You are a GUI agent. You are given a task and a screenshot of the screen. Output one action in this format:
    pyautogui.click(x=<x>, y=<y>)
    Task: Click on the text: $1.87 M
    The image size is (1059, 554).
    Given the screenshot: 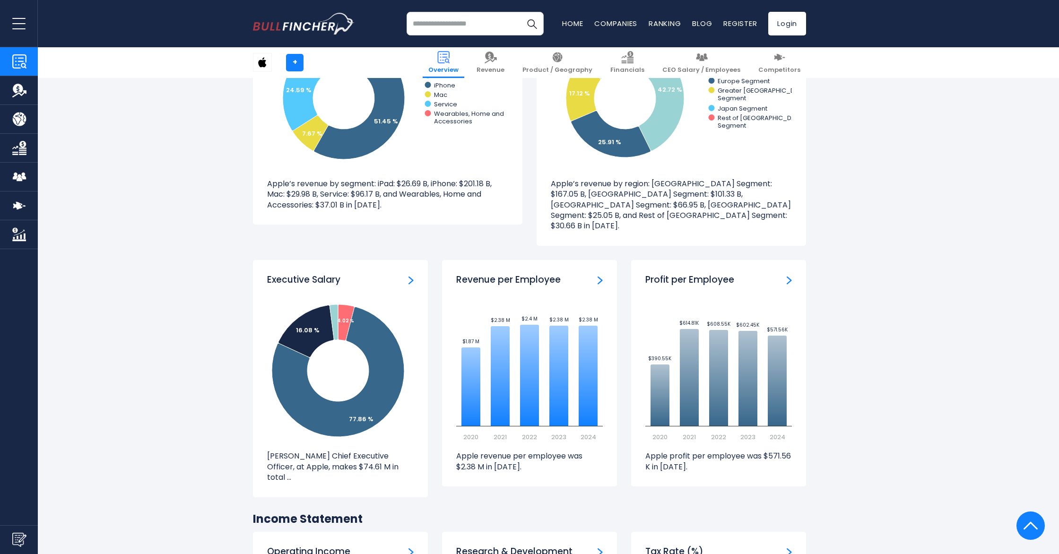 What is the action you would take?
    pyautogui.click(x=471, y=341)
    